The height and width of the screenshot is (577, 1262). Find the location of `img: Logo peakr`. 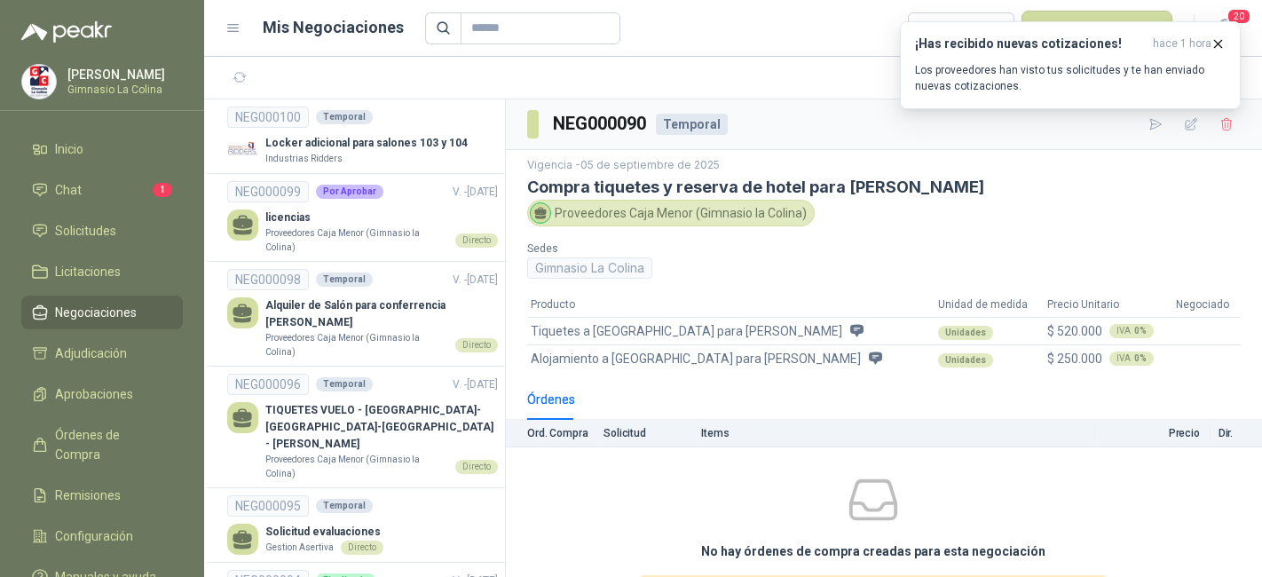

img: Logo peakr is located at coordinates (67, 32).